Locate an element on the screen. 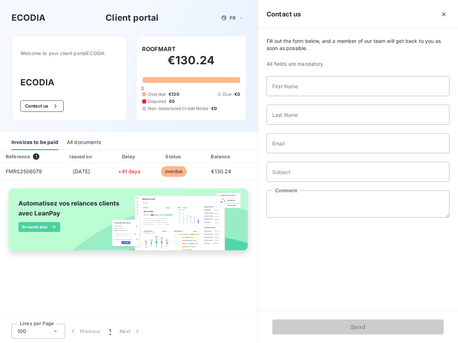 The image size is (458, 343). span: Non-Associated Credit Notes is located at coordinates (178, 109).